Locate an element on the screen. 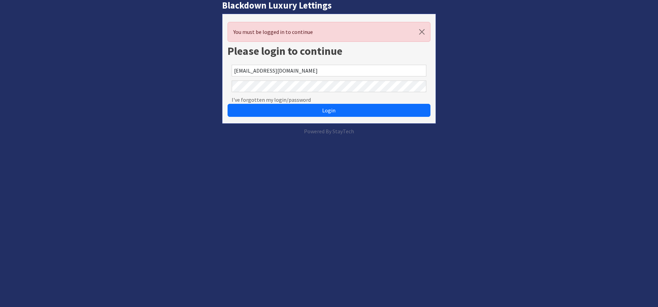 The width and height of the screenshot is (658, 307). button: Login is located at coordinates (329, 110).